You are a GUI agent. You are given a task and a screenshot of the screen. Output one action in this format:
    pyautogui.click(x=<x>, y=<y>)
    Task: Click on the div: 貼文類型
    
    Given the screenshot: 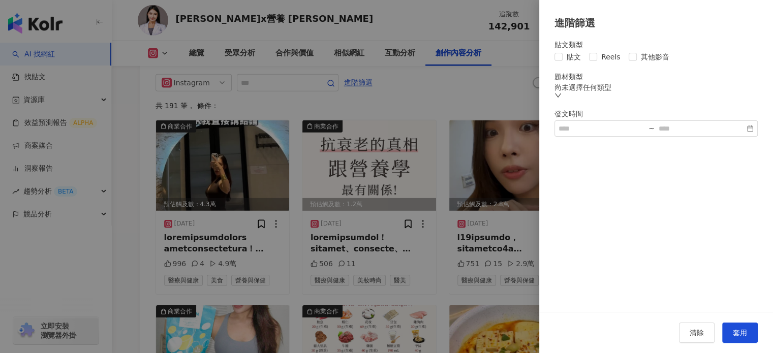 What is the action you would take?
    pyautogui.click(x=656, y=45)
    